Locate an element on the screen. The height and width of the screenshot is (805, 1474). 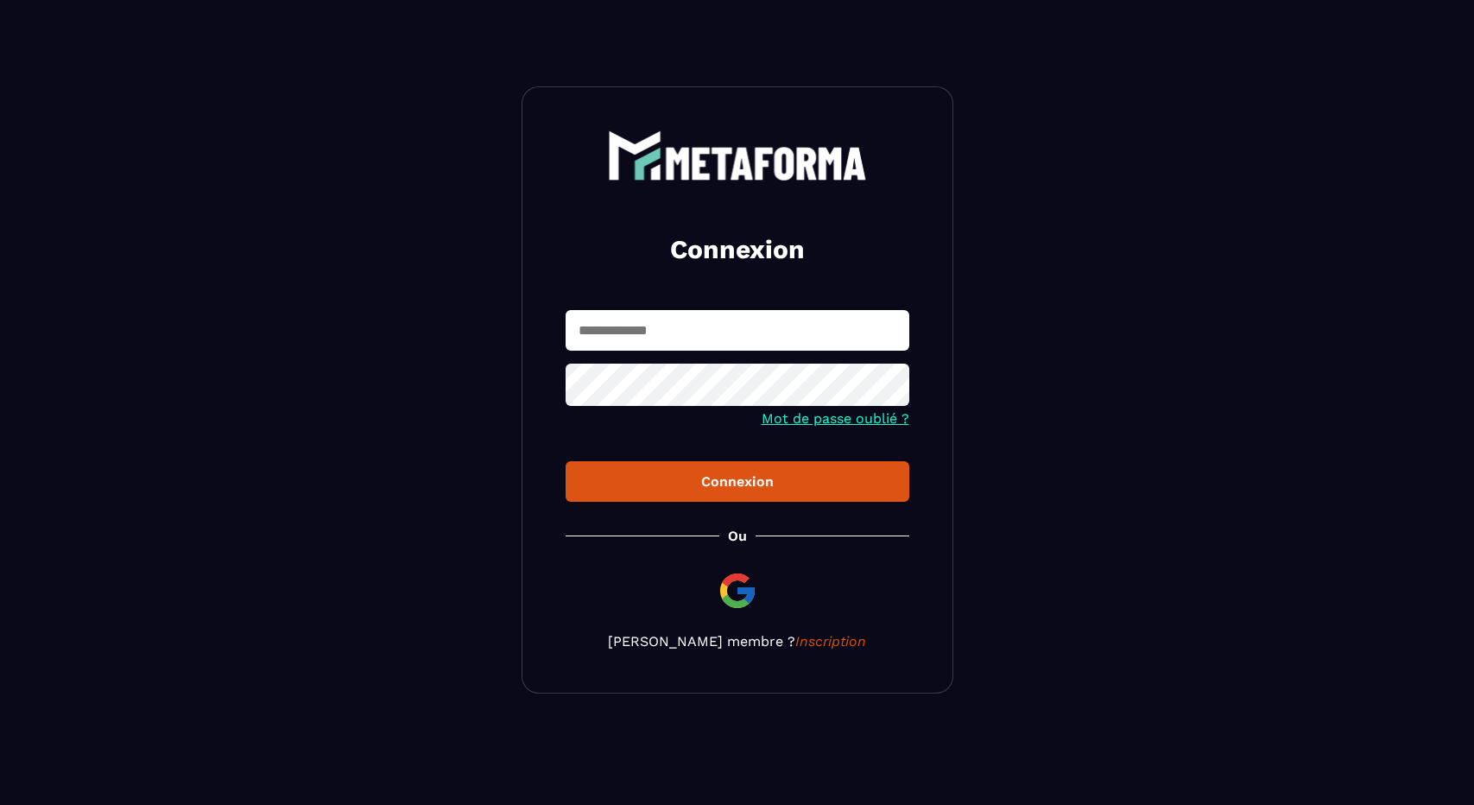
a: logo is located at coordinates (737, 155).